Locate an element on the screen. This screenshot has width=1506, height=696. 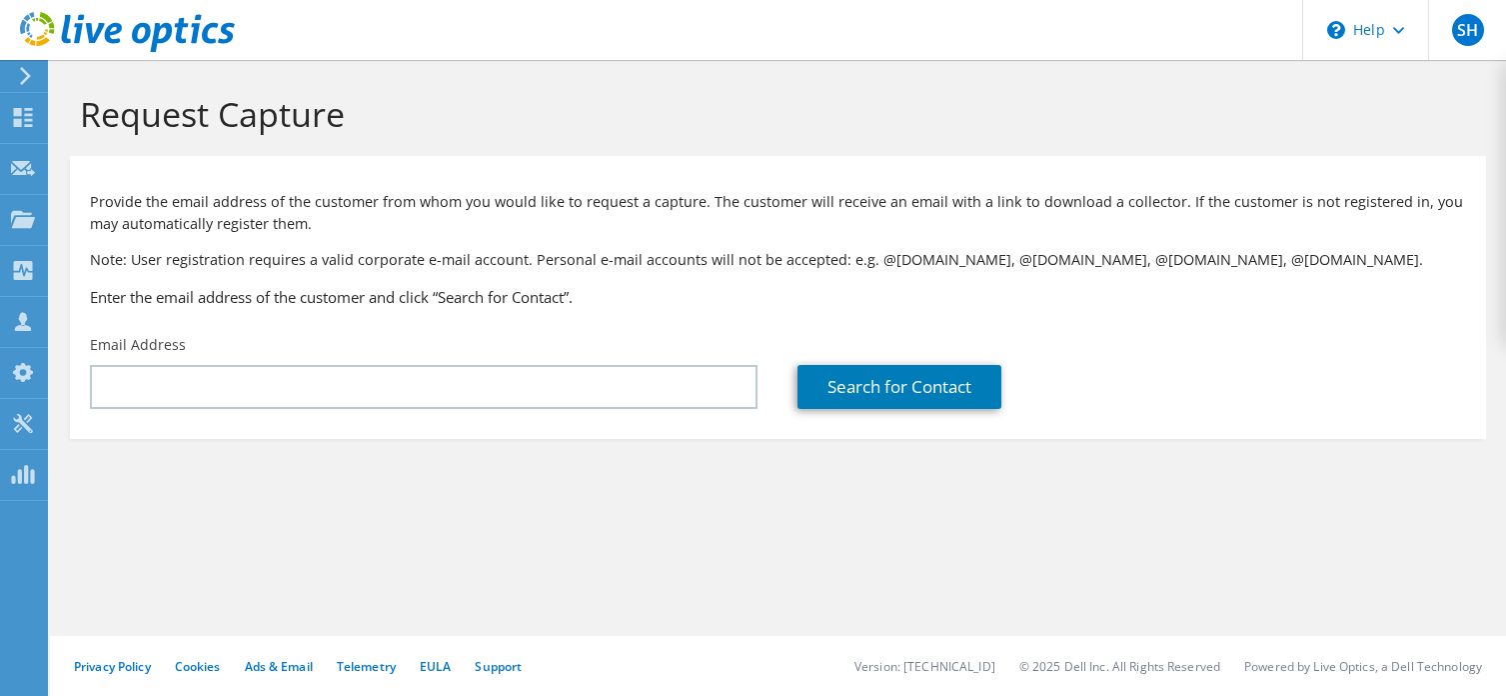
a: Search for Contact is located at coordinates (899, 387).